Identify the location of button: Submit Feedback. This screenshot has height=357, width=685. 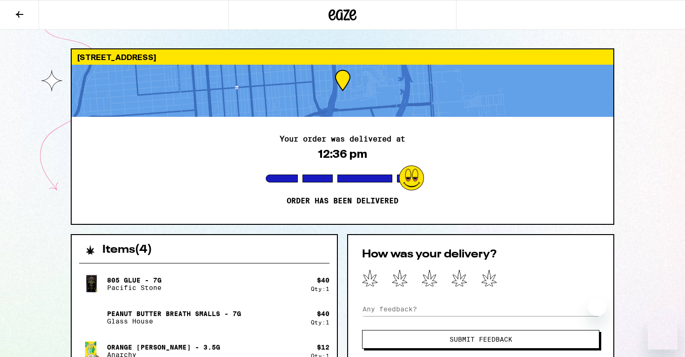
(481, 339).